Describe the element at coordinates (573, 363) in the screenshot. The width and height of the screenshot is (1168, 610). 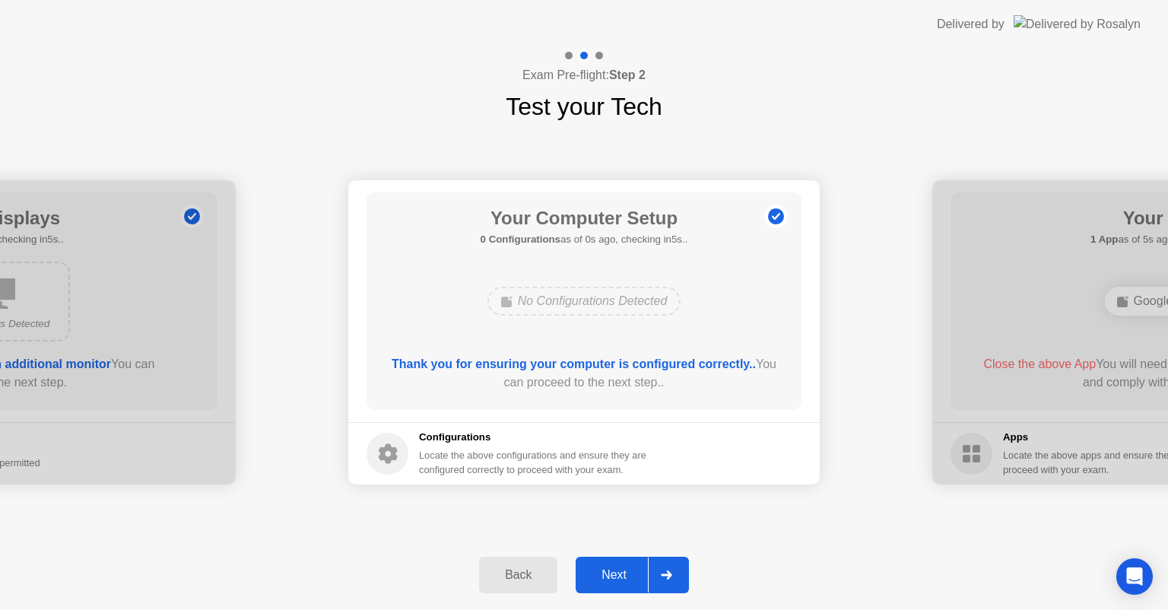
I see `b: Thank you for ensuring your computer is configured correctly..` at that location.